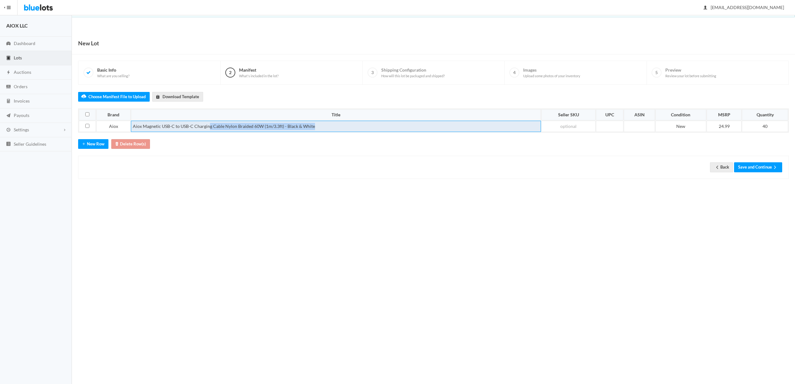 The image size is (795, 384). I want to click on button: trashDelete Row(s), so click(131, 144).